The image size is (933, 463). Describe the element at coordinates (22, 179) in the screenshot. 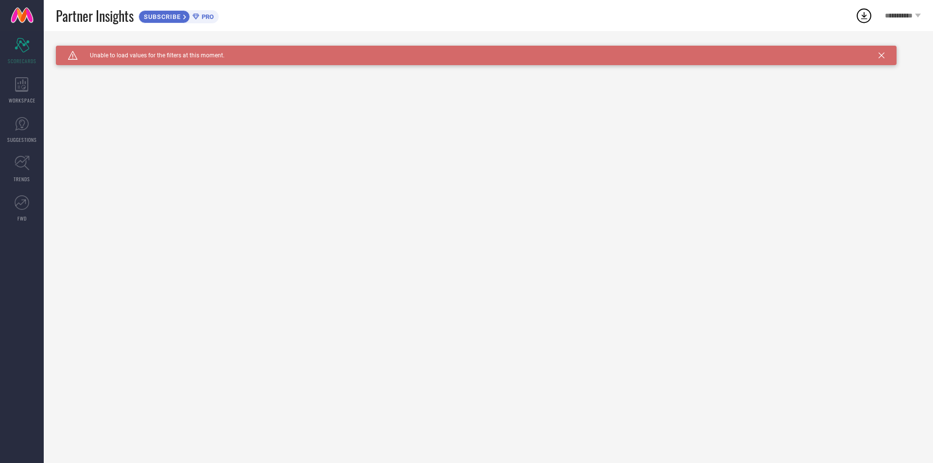

I see `span: TRENDS` at that location.